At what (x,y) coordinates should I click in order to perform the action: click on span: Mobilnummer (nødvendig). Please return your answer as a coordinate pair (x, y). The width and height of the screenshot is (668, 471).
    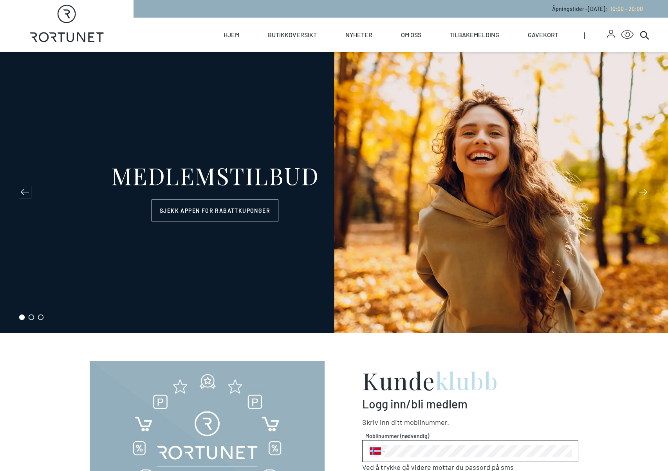
    Looking at the image, I should click on (470, 436).